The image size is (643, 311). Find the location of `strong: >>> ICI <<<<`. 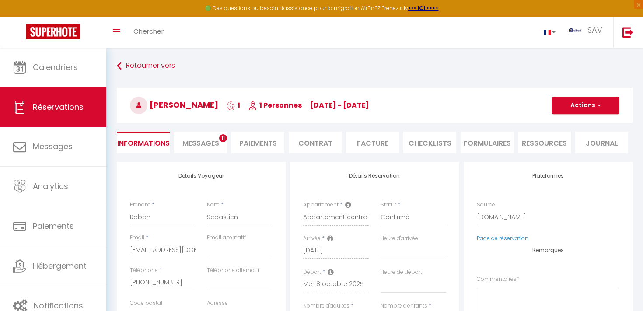

strong: >>> ICI <<<< is located at coordinates (424, 8).